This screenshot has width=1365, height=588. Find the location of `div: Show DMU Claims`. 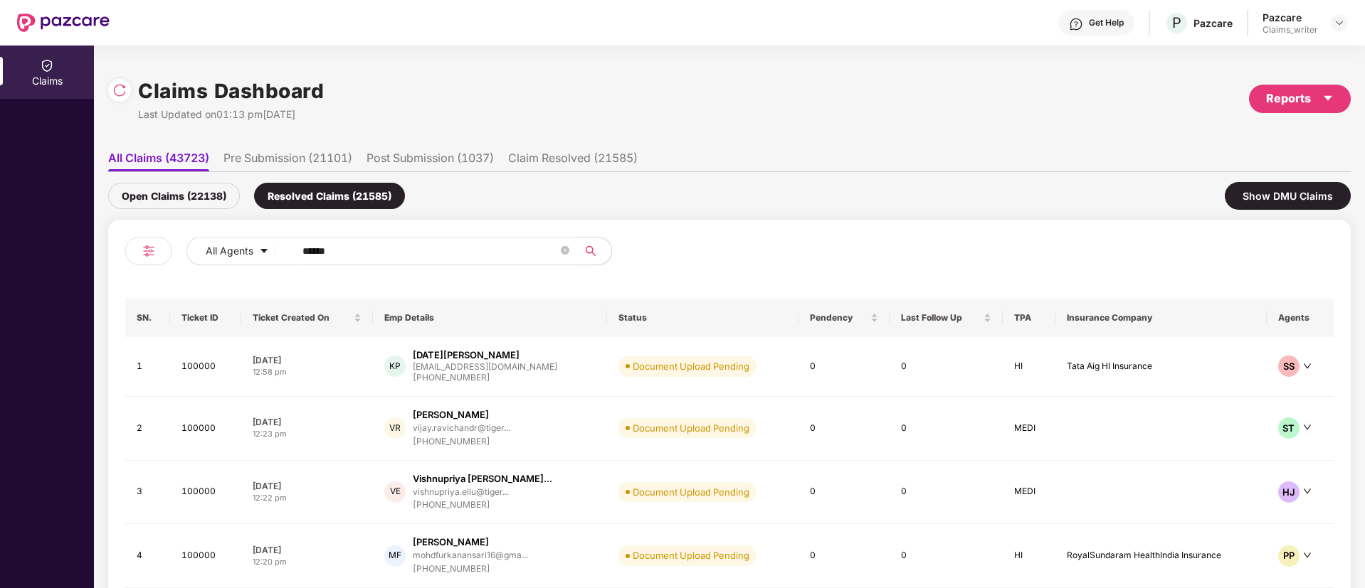

div: Show DMU Claims is located at coordinates (1287, 196).